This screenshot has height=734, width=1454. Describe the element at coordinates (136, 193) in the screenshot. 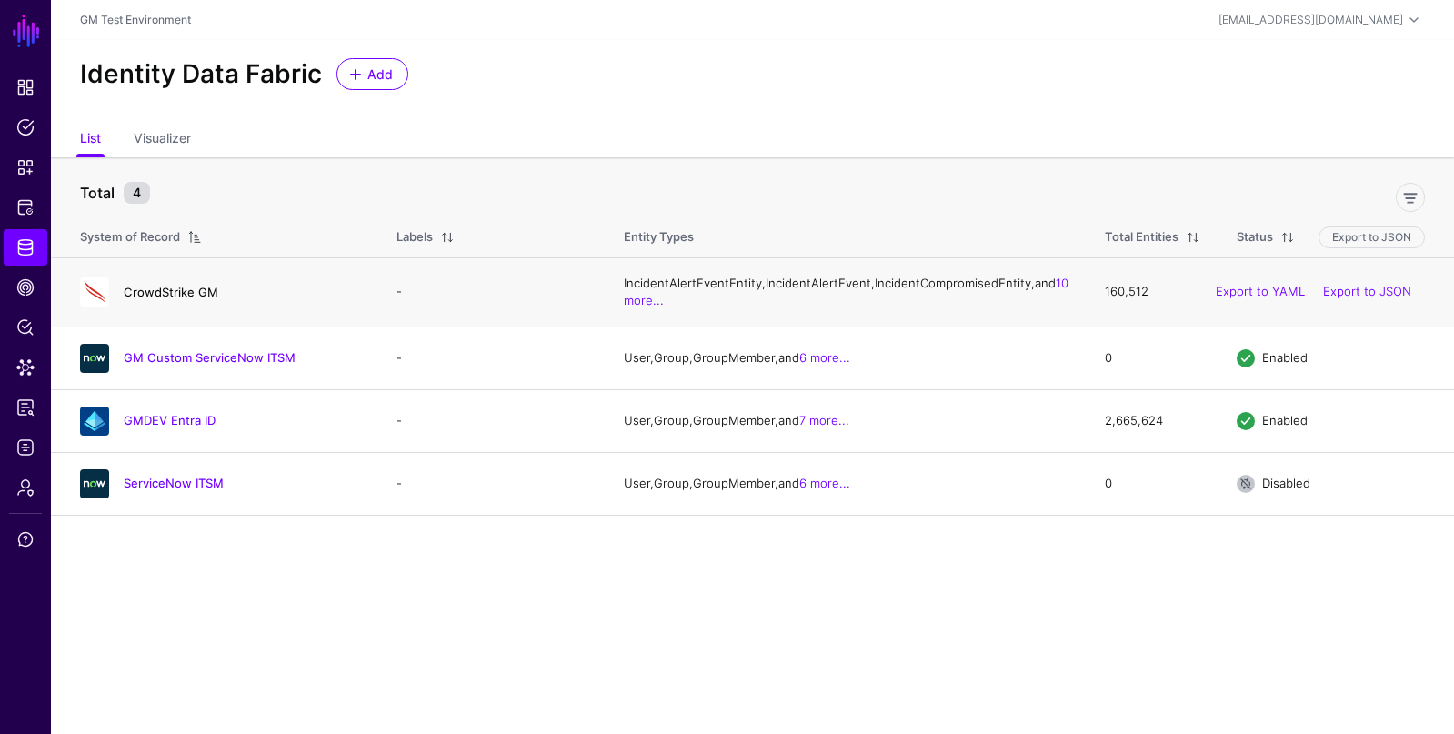

I see `small: 4` at that location.